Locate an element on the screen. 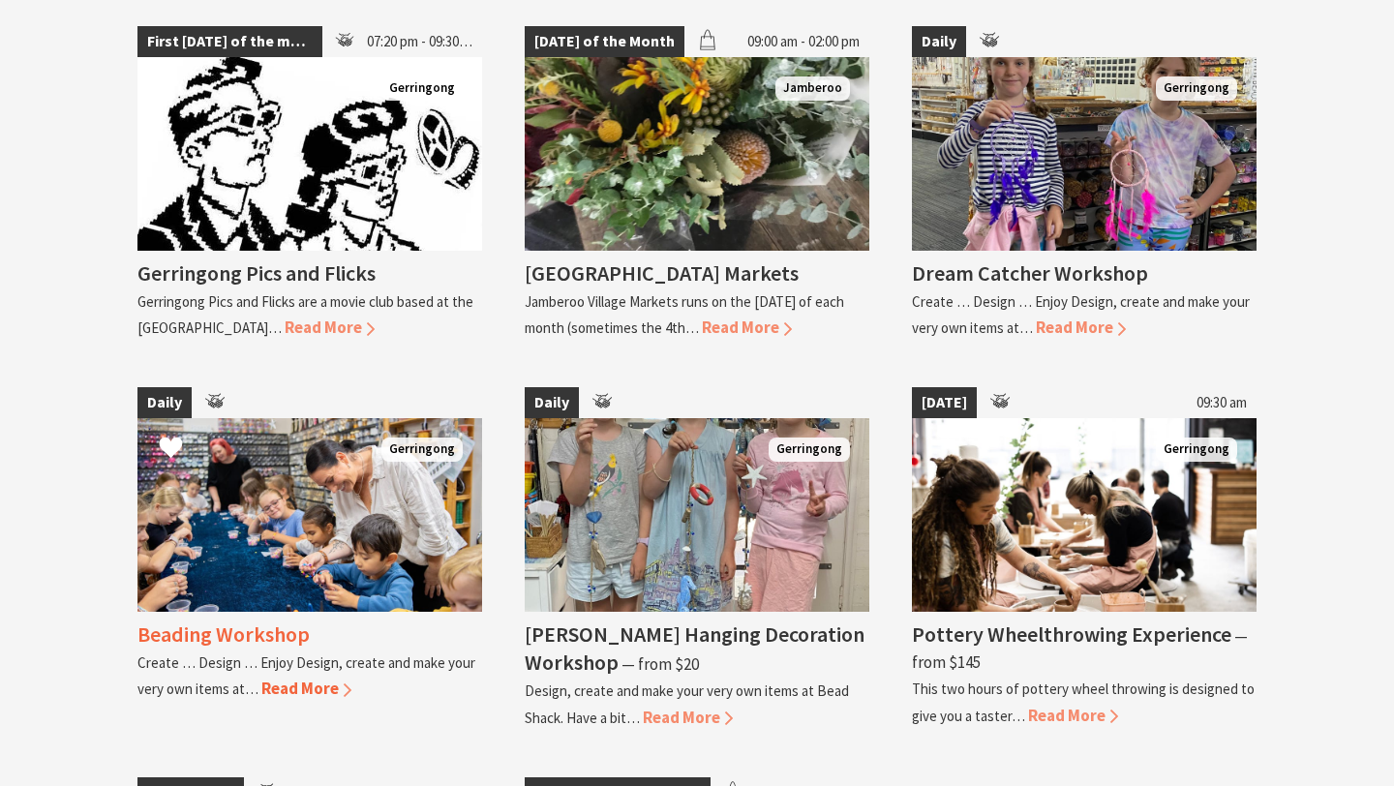 The width and height of the screenshot is (1394, 786). span: 07:20 pm - 09:30 pm is located at coordinates (419, 42).